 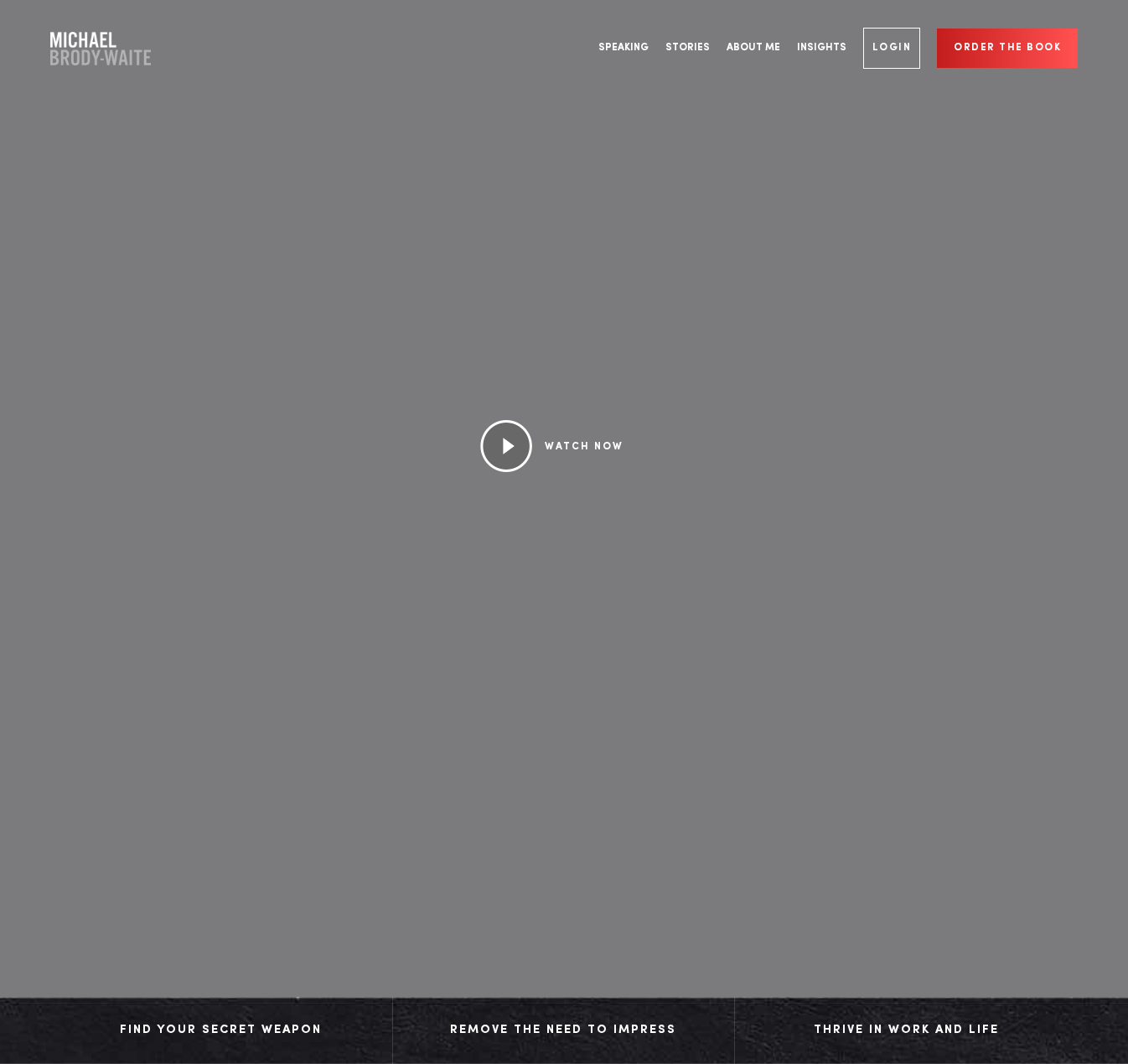 What do you see at coordinates (624, 48) in the screenshot?
I see `a: Speaking` at bounding box center [624, 48].